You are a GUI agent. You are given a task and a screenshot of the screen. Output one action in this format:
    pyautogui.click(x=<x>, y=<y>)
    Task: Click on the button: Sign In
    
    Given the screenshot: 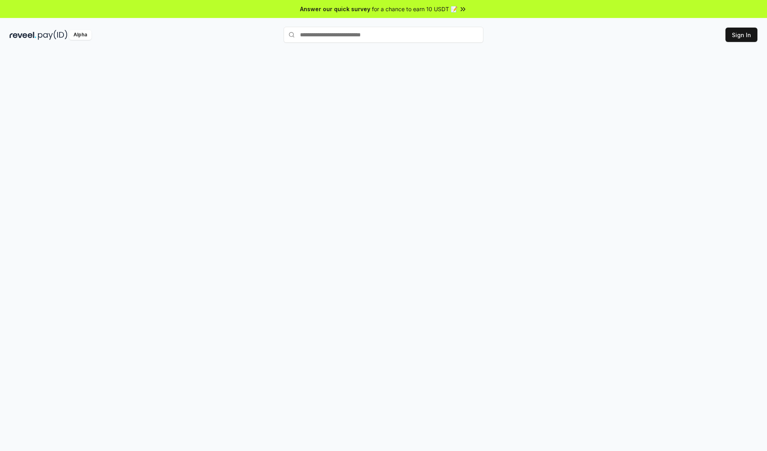 What is the action you would take?
    pyautogui.click(x=742, y=35)
    